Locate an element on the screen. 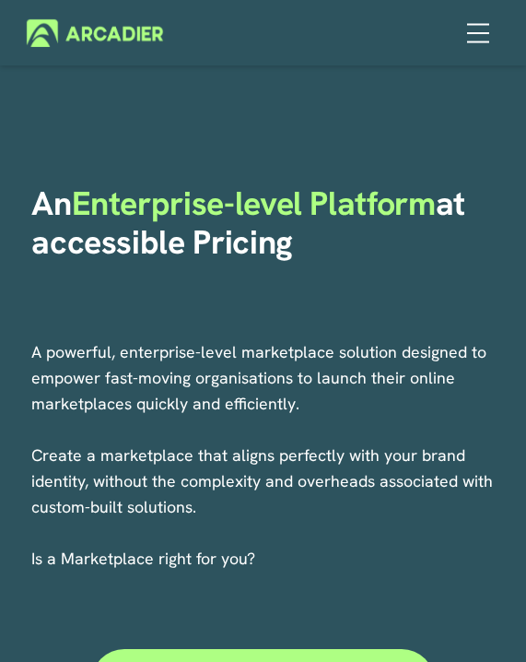 This screenshot has height=662, width=526. h1: An at accessible Pricing is located at coordinates (263, 223).